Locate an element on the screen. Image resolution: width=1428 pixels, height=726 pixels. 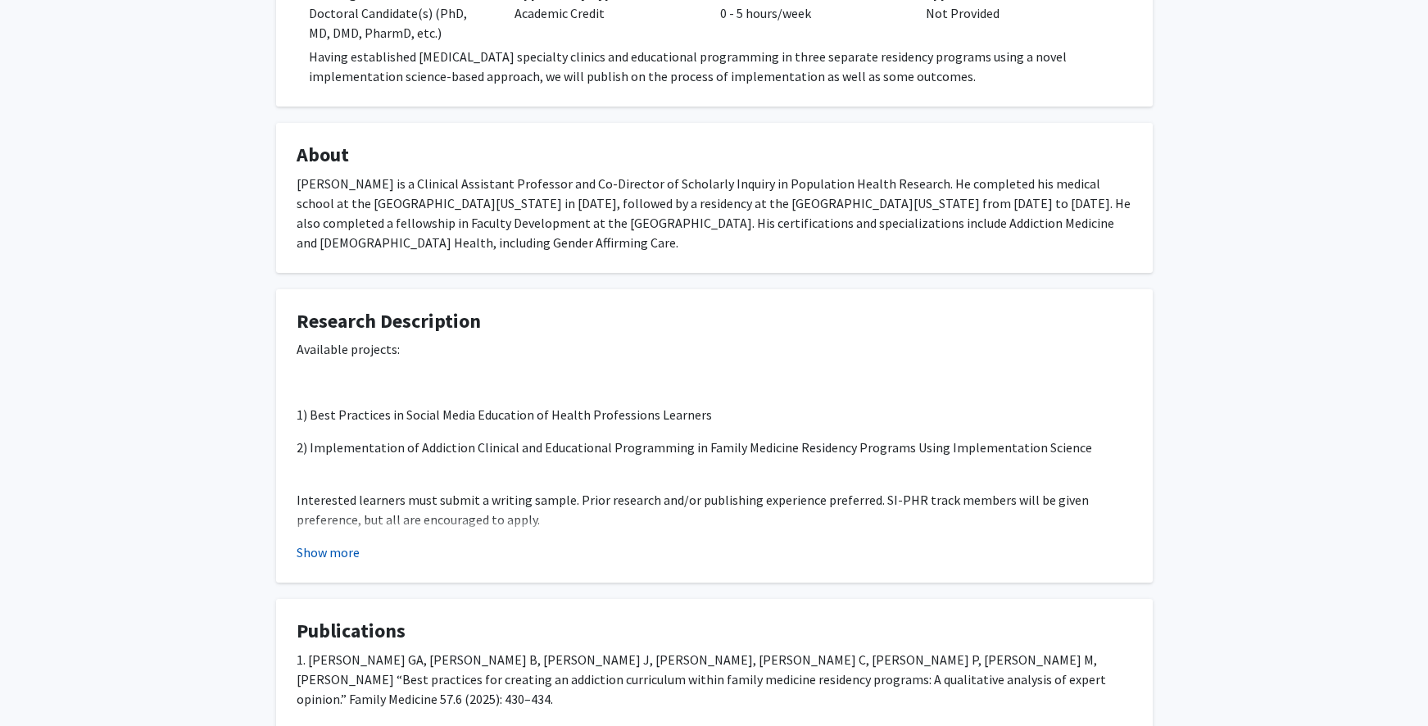
p: Interested learners must submit a writing sample. Prior research and/or publishing experience pre... is located at coordinates (715, 510).